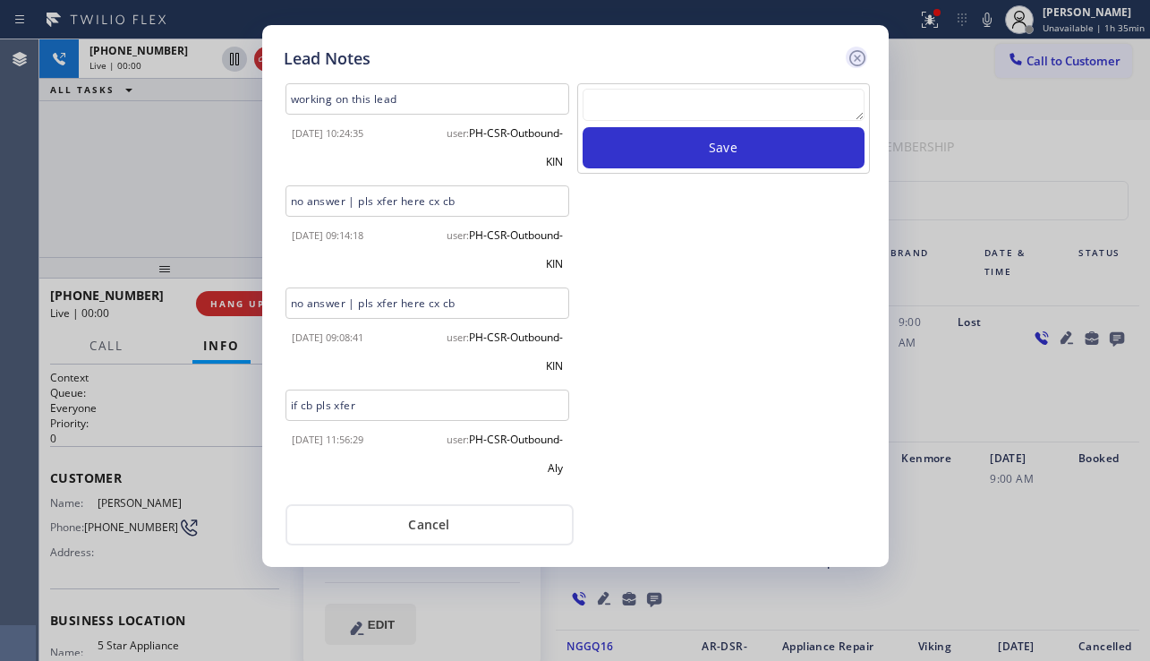 The image size is (1150, 661). Describe the element at coordinates (327, 58) in the screenshot. I see `h5: Lead Notes` at that location.